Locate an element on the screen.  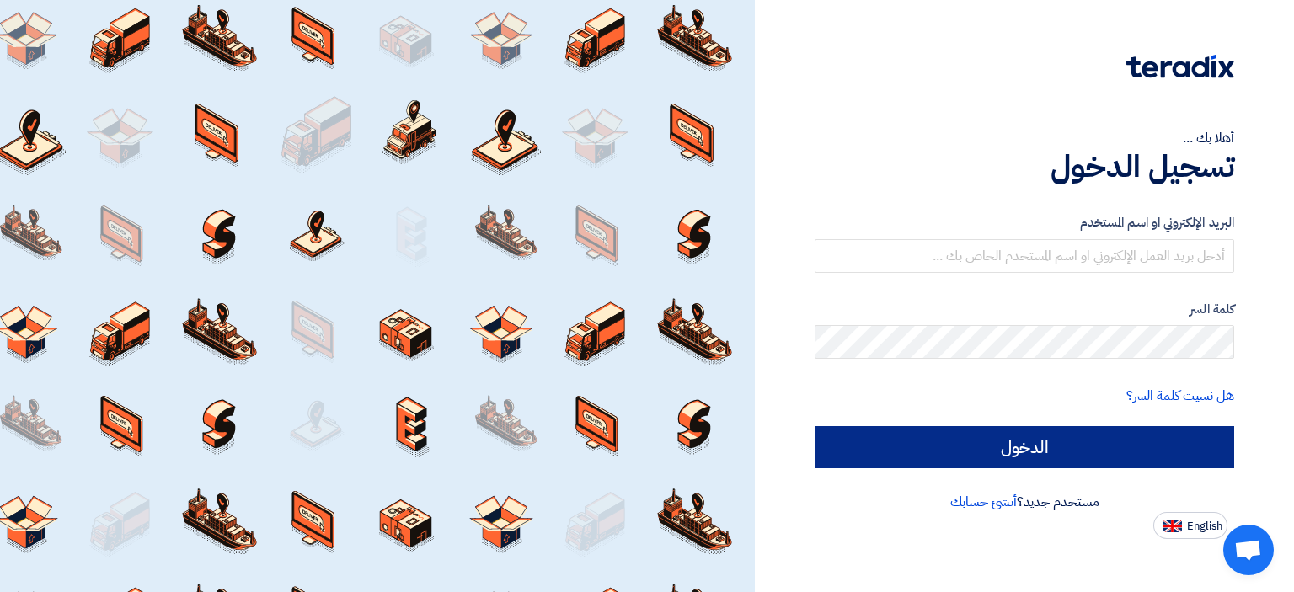
a: هل نسيت كلمة السر؟ is located at coordinates (1180, 396).